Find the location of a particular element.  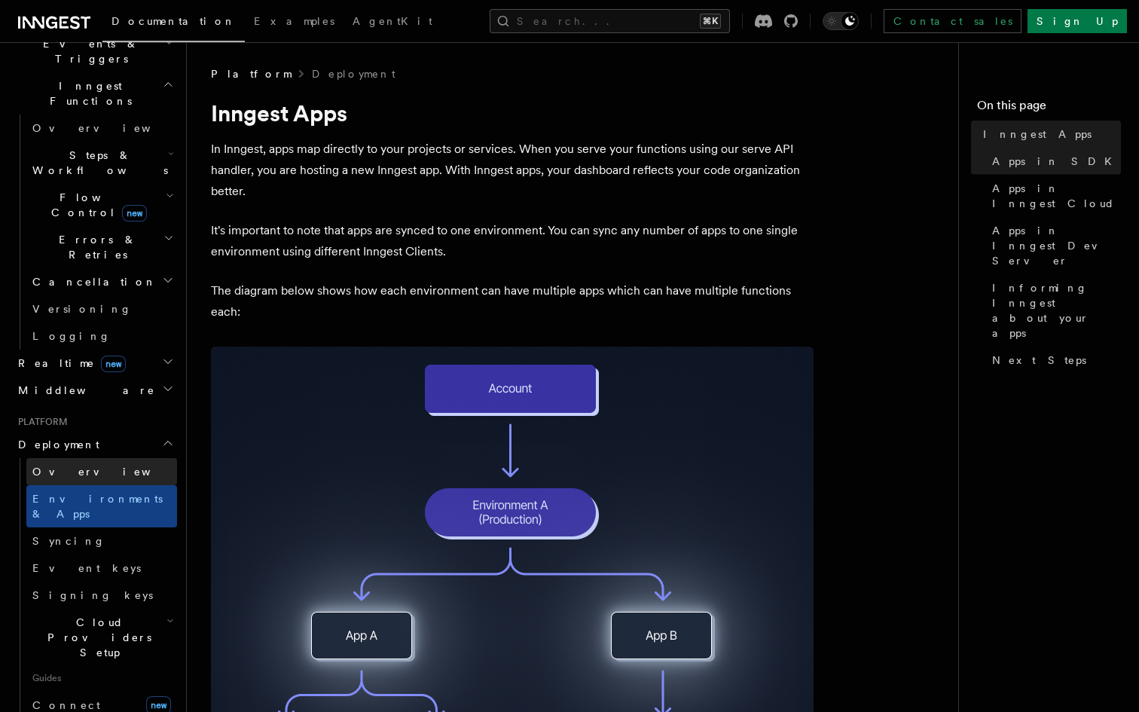

h4: On this page is located at coordinates (1049, 109).